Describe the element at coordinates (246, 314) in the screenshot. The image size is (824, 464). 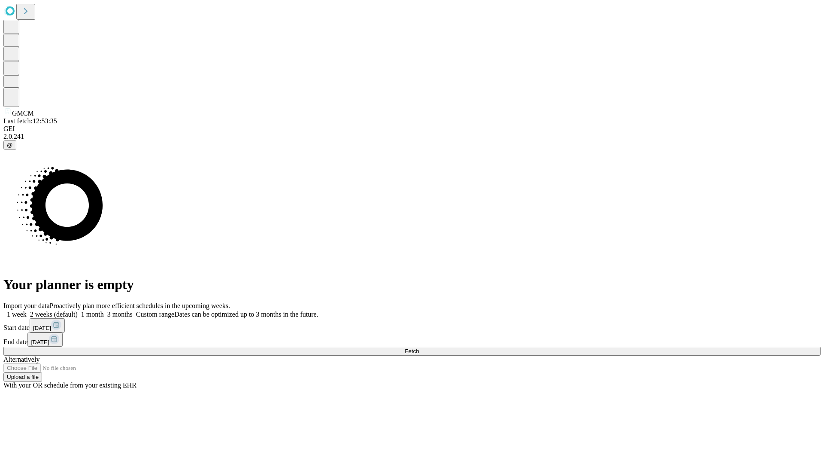
I see `span: Dates can be optimized up to 3 months in the future.` at that location.